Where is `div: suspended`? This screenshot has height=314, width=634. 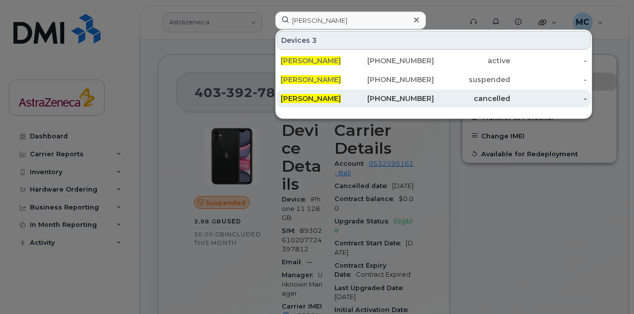 div: suspended is located at coordinates (472, 80).